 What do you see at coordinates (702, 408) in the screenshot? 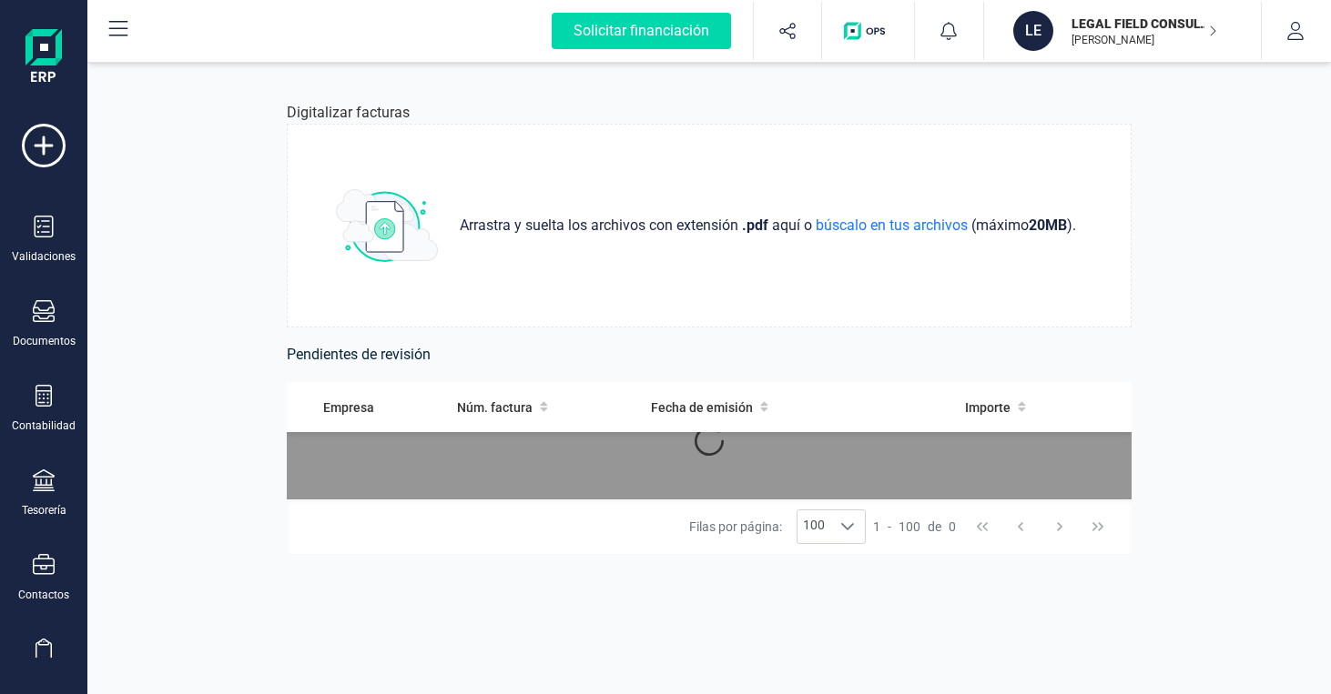
I see `span: Fecha de emisión` at bounding box center [702, 408].